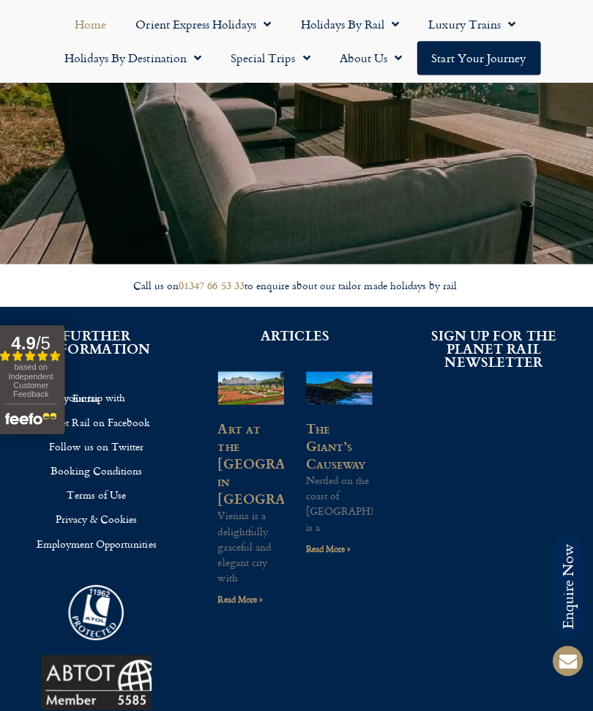  Describe the element at coordinates (99, 468) in the screenshot. I see `a: Booking Conditions` at that location.